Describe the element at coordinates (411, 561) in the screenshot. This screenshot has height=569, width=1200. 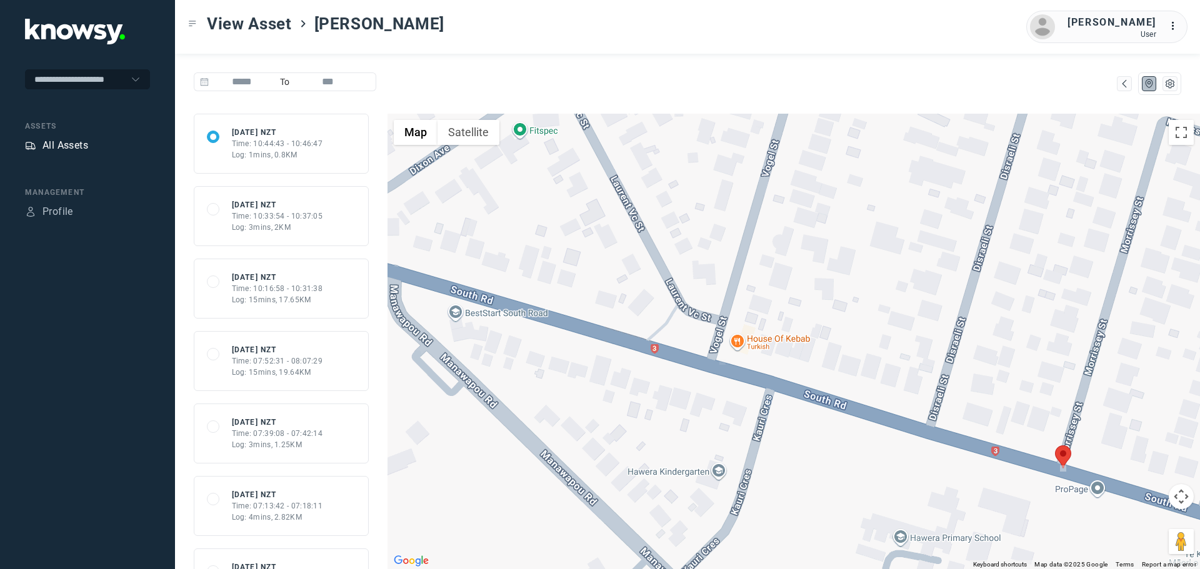
I see `img: Google` at that location.